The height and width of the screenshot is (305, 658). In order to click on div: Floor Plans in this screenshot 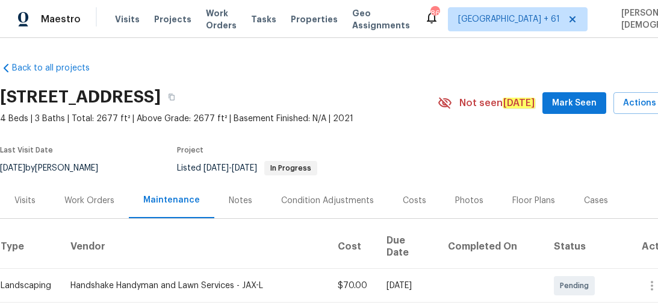, I will do `click(533, 200)`.